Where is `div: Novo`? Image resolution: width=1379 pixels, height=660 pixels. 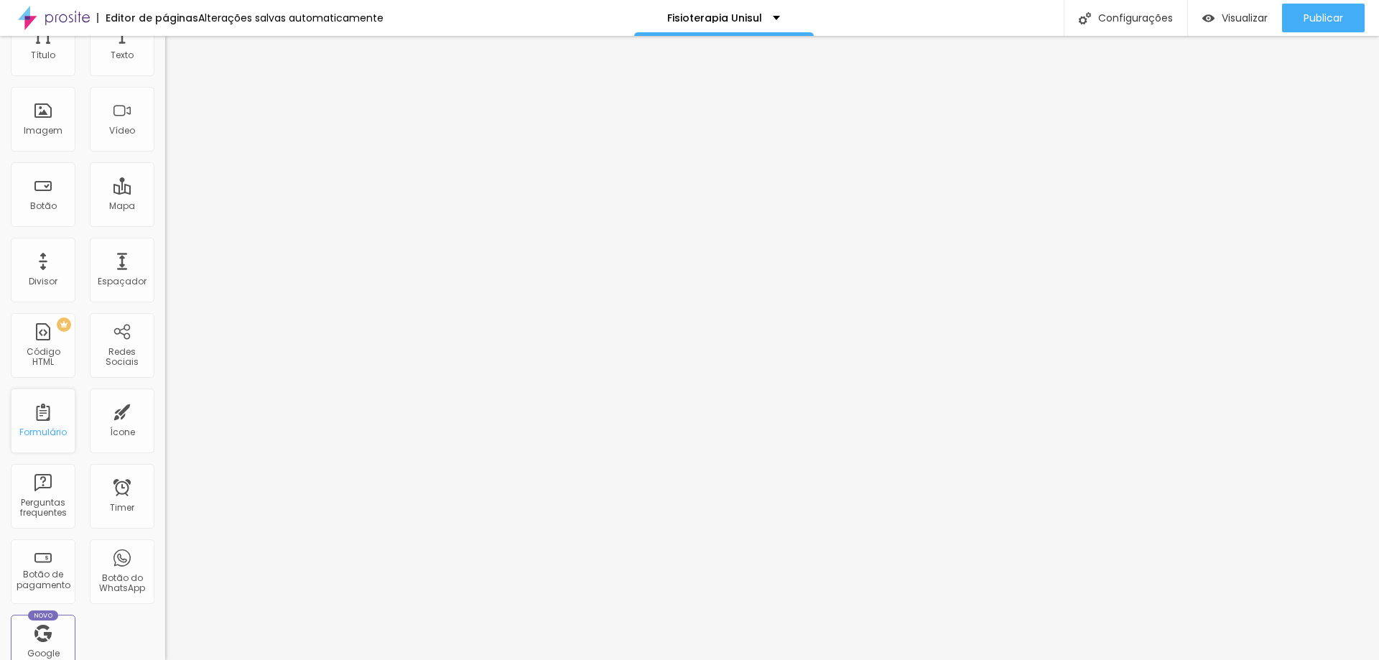
div: Novo is located at coordinates (43, 615).